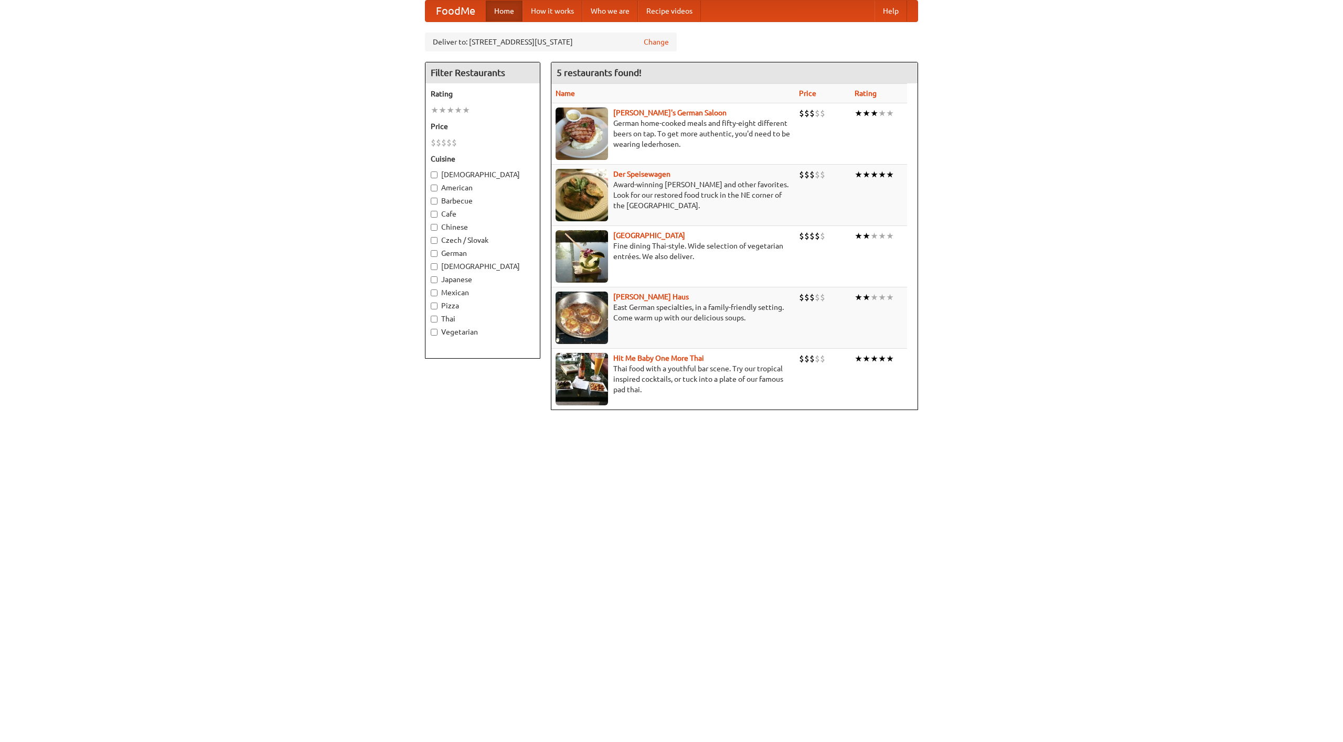 The image size is (1343, 742). Describe the element at coordinates (582, 318) in the screenshot. I see `img: kohlhaus.jpg` at that location.